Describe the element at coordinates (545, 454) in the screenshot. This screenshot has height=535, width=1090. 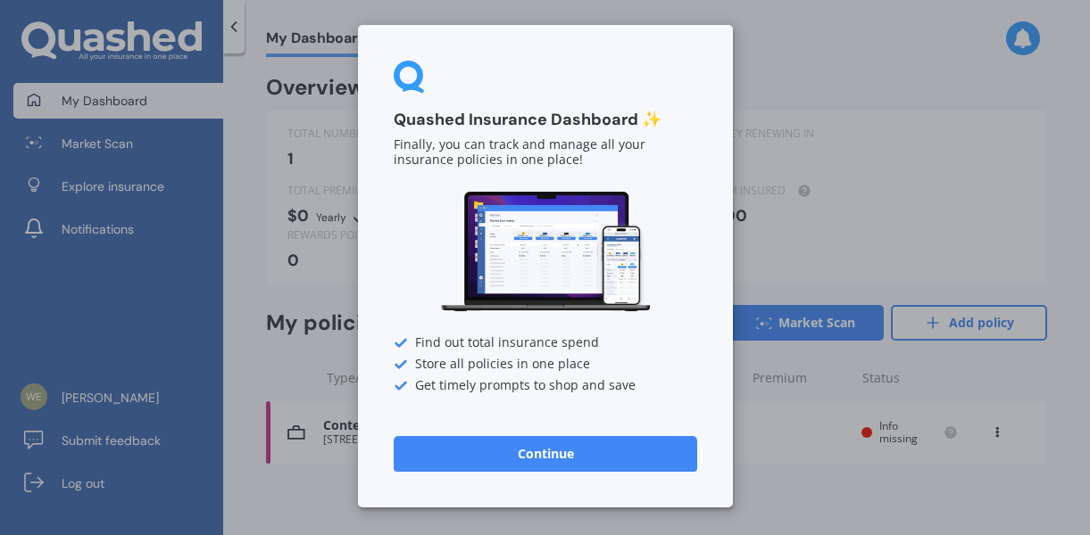
I see `button: Continue` at that location.